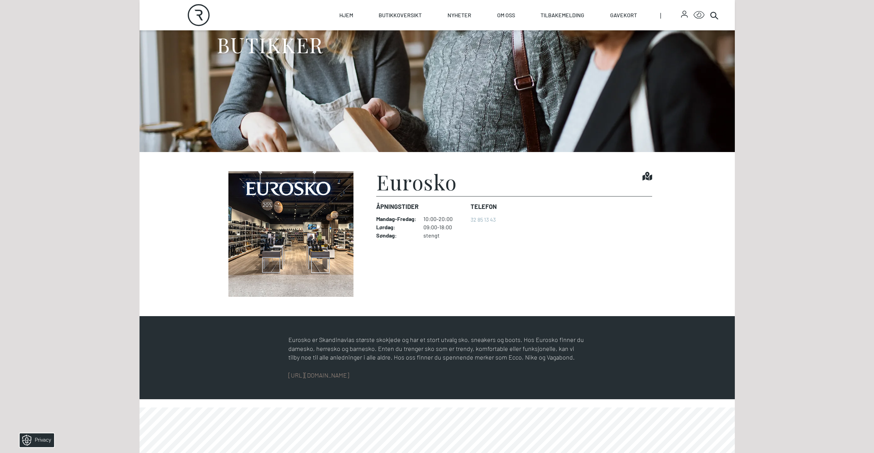 The image size is (874, 453). Describe the element at coordinates (484, 206) in the screenshot. I see `dt: Telefon` at that location.